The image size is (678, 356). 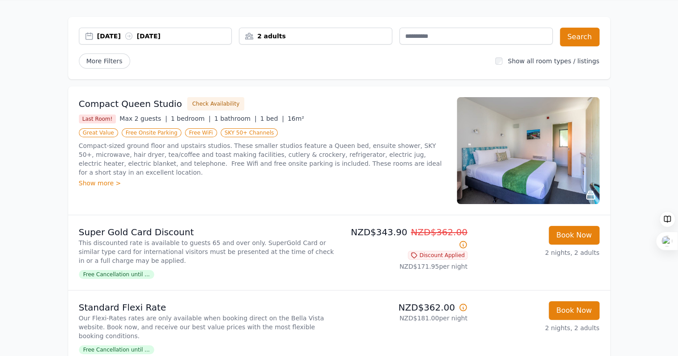 I want to click on span: 1 bedroom |, so click(x=191, y=119).